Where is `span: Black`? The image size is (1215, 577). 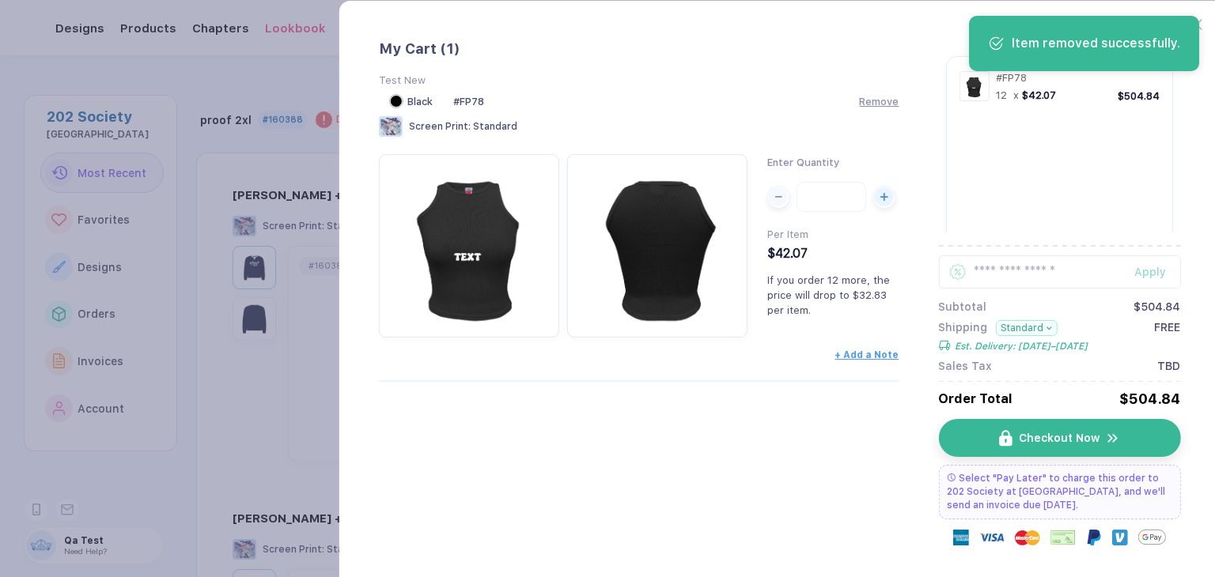
span: Black is located at coordinates (420, 101).